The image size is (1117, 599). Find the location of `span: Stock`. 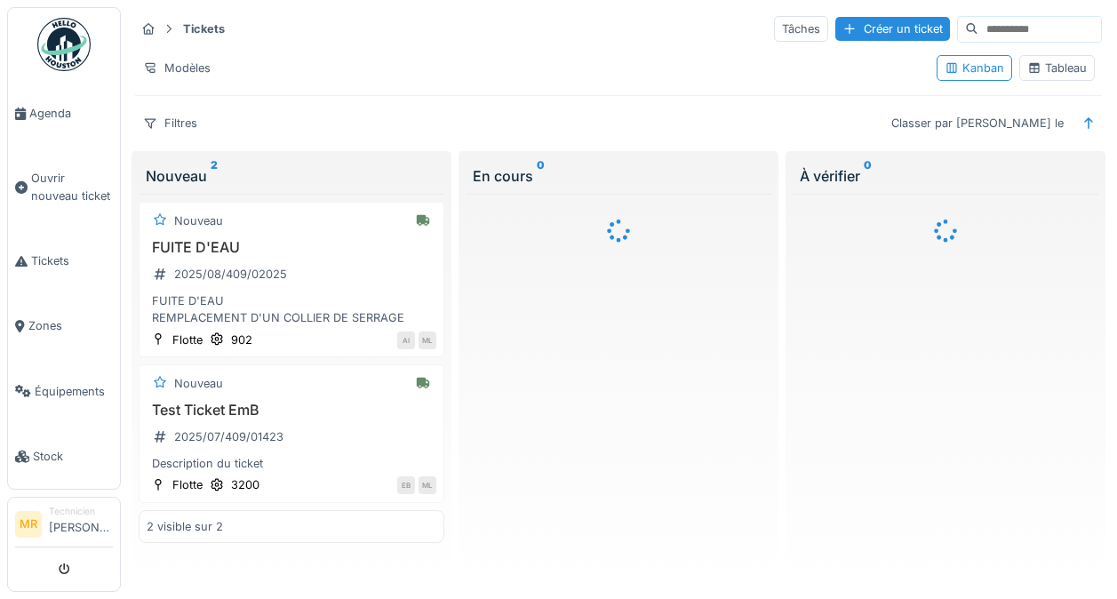

span: Stock is located at coordinates (73, 456).